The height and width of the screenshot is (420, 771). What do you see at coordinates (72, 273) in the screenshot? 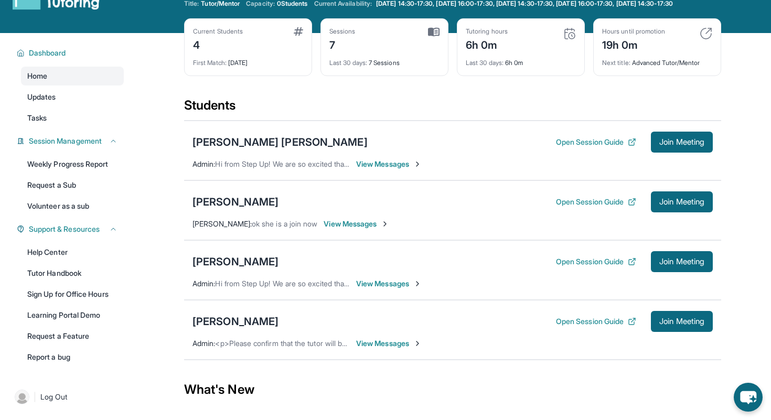
I see `a: Tutor Handbook` at bounding box center [72, 273].